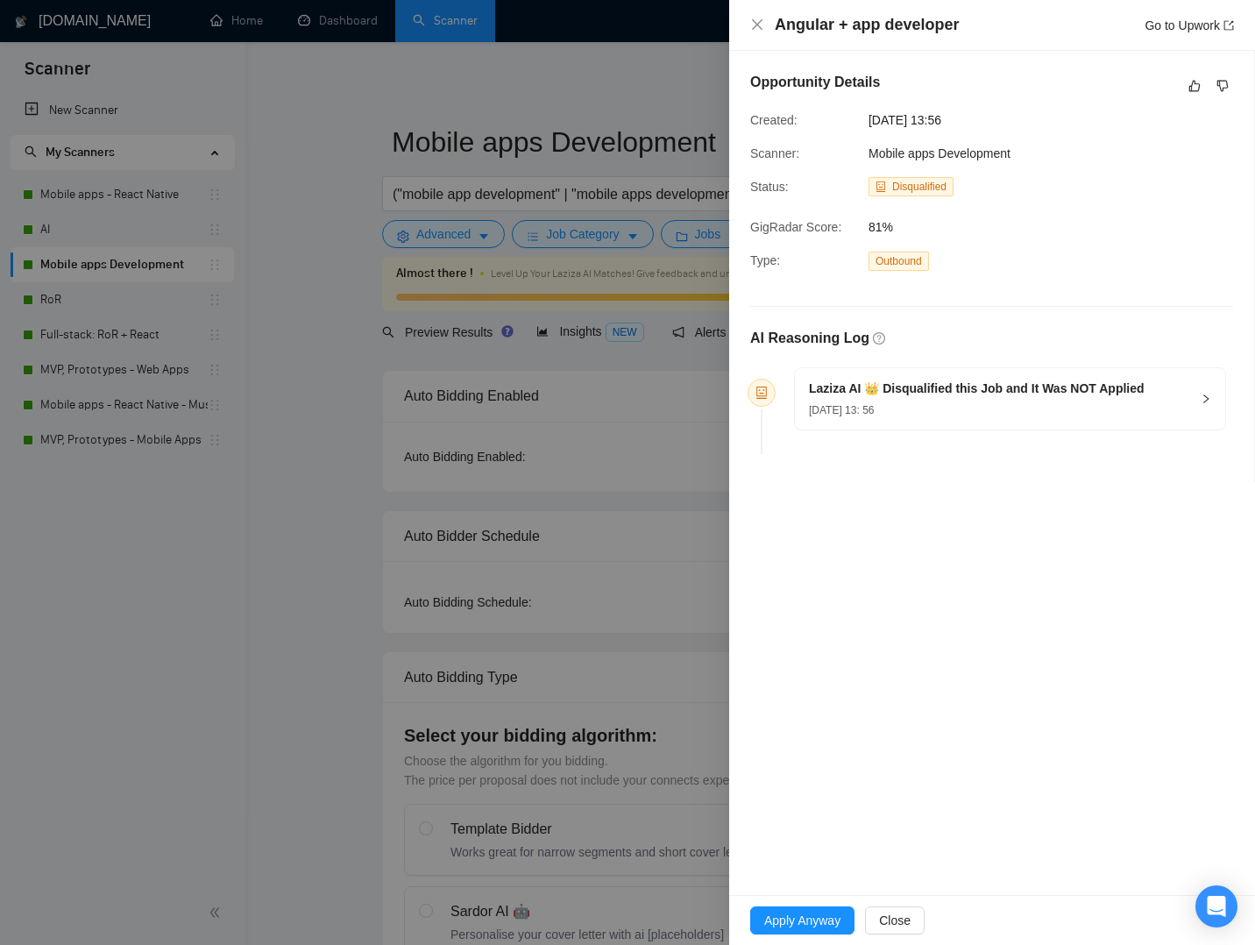  What do you see at coordinates (867, 25) in the screenshot?
I see `h4: Angular + app developer` at bounding box center [867, 25].